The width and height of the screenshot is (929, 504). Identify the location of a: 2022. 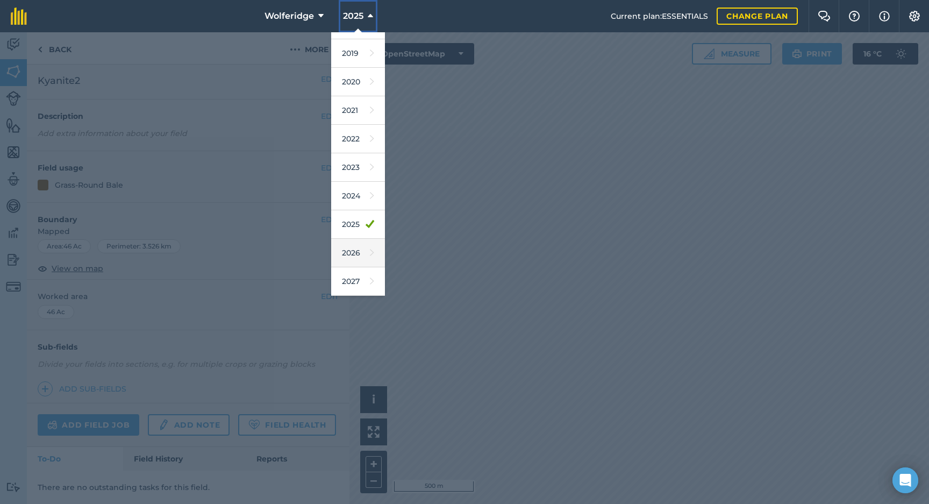
(358, 139).